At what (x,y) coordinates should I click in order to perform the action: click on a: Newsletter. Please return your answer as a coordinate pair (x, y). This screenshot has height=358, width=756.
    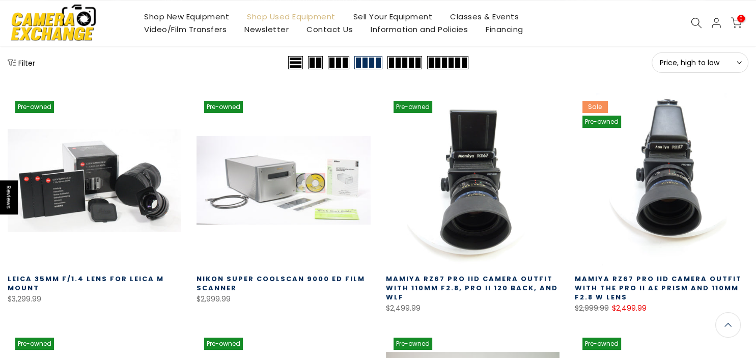
    Looking at the image, I should click on (267, 29).